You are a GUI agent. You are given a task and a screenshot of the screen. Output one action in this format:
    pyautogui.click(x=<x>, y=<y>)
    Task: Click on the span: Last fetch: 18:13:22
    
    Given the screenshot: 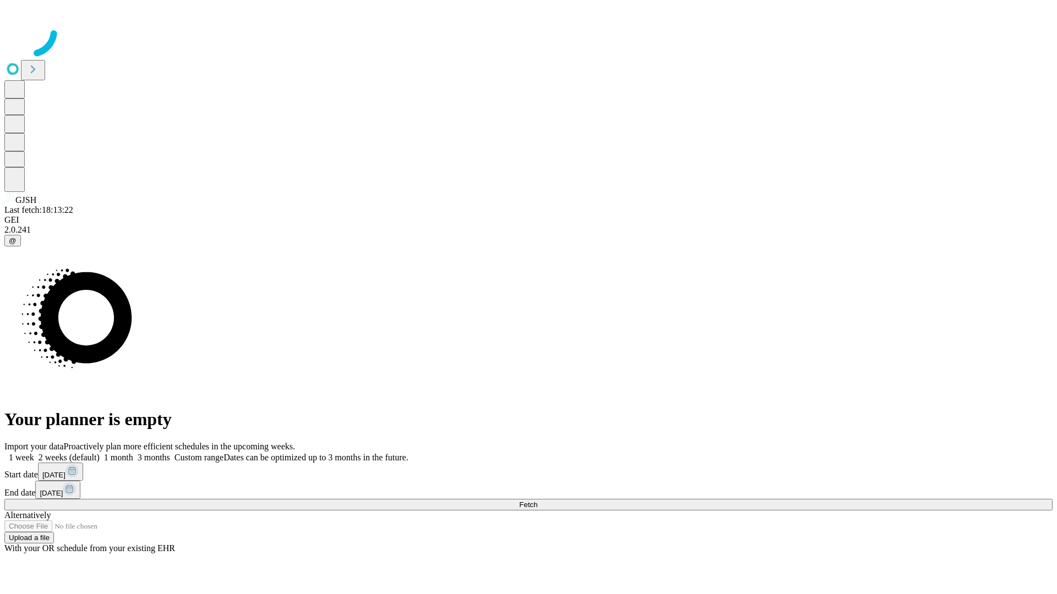 What is the action you would take?
    pyautogui.click(x=39, y=210)
    